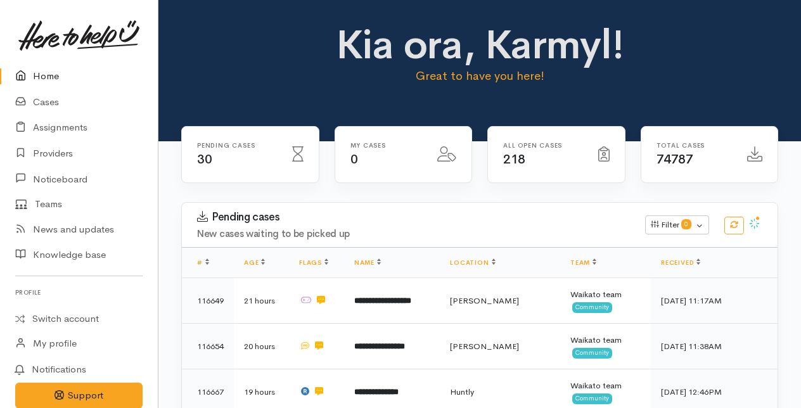 The image size is (801, 408). Describe the element at coordinates (208, 301) in the screenshot. I see `td: 116649` at that location.